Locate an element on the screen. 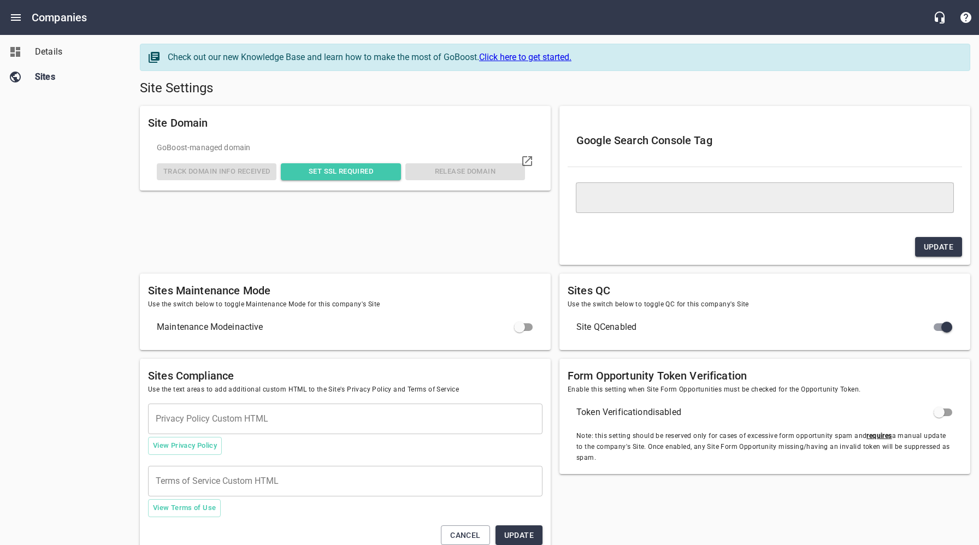  button: Update is located at coordinates (939, 247).